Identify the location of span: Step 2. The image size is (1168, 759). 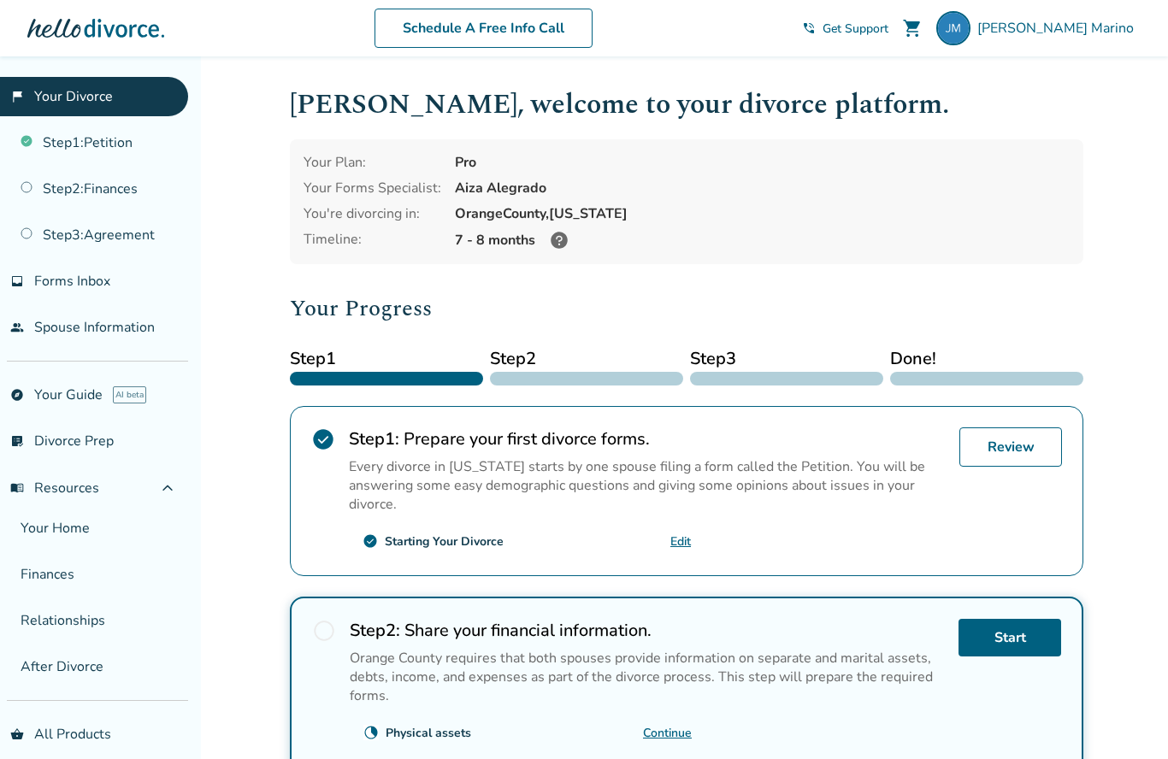
(586, 359).